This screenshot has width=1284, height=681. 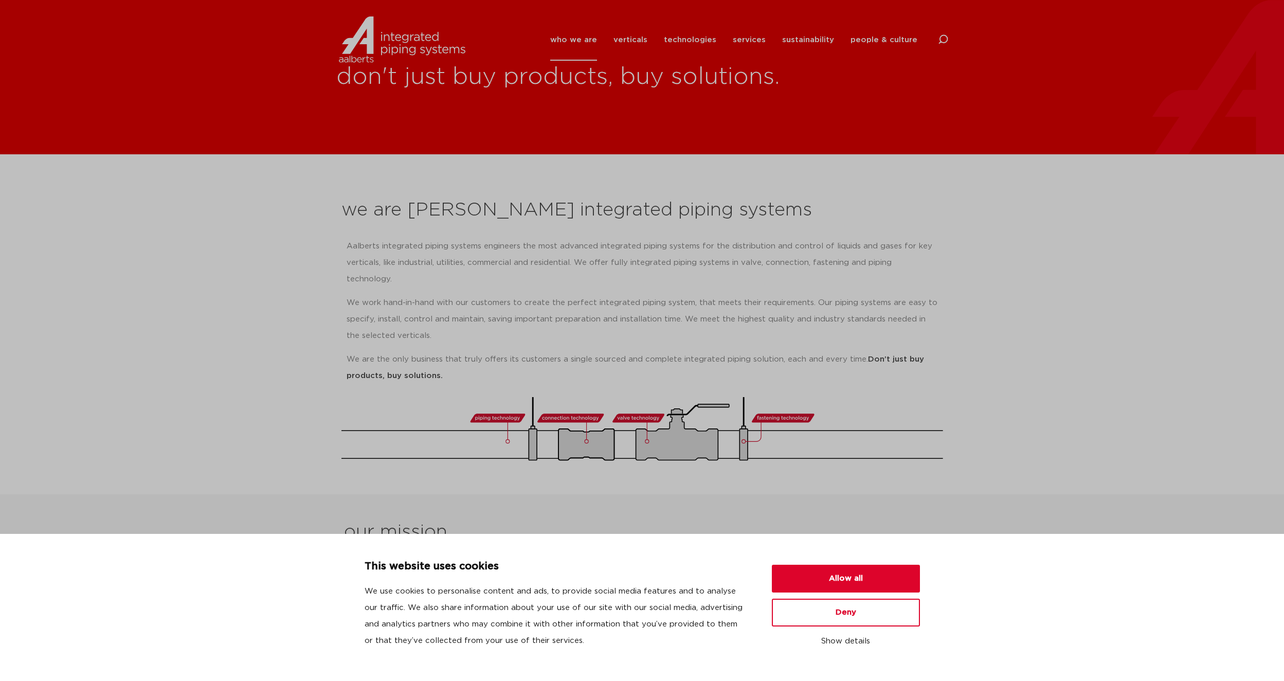 I want to click on a: verticals, so click(x=631, y=40).